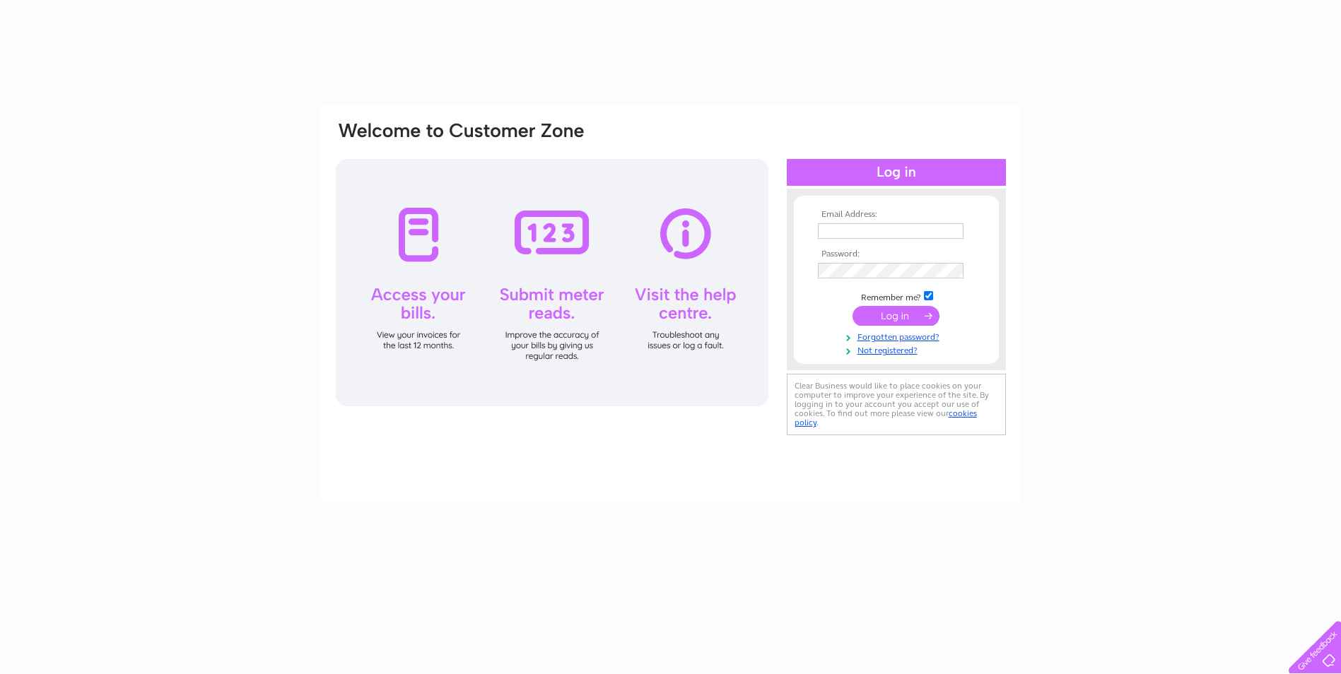 This screenshot has height=674, width=1341. What do you see at coordinates (896, 296) in the screenshot?
I see `td: Remember me?` at bounding box center [896, 296].